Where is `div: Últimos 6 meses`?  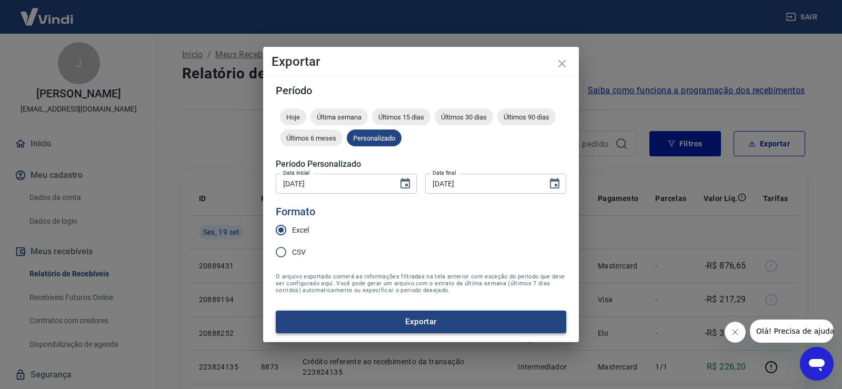 div: Últimos 6 meses is located at coordinates (311, 138).